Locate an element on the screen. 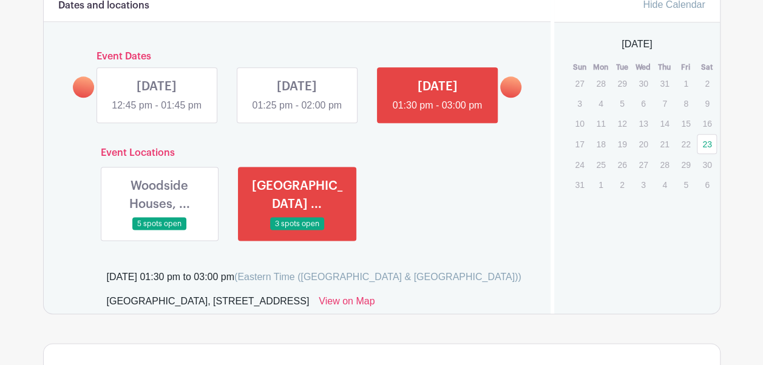 Image resolution: width=763 pixels, height=365 pixels. th: Wed is located at coordinates (643, 67).